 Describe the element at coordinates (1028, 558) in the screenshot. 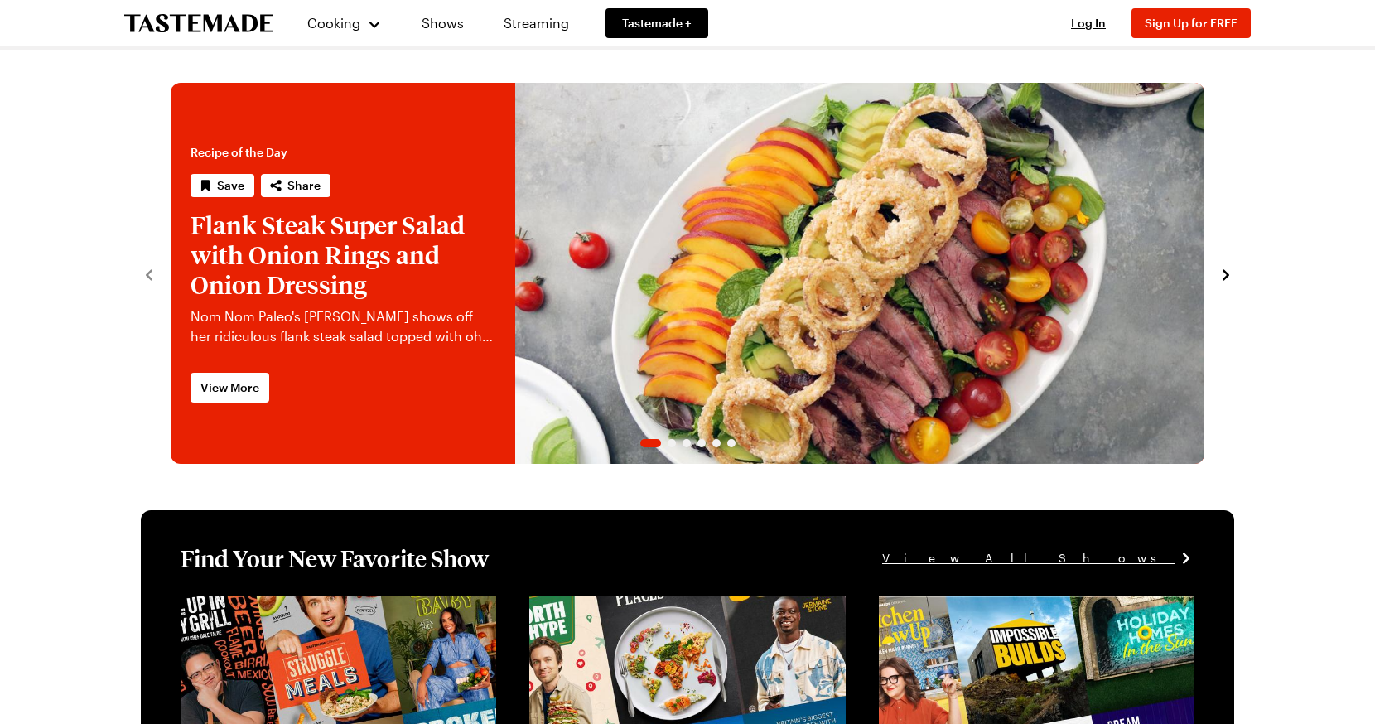

I see `span: View All Shows` at that location.